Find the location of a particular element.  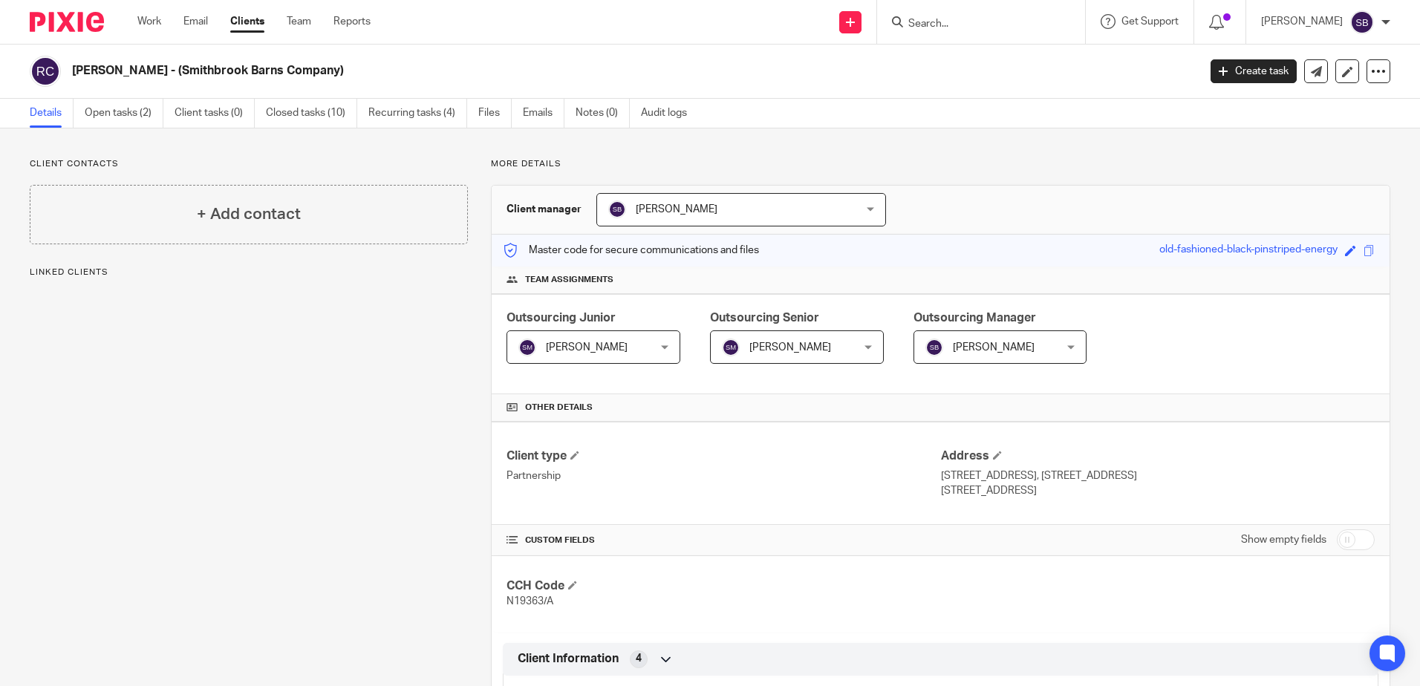

a: Clients is located at coordinates (247, 22).